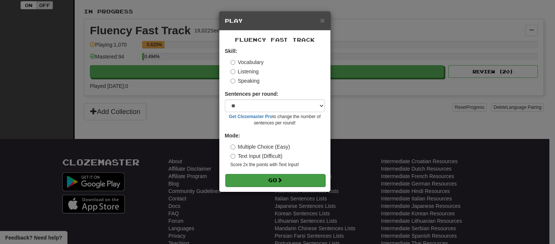 The width and height of the screenshot is (555, 244). I want to click on label: Speaking, so click(245, 81).